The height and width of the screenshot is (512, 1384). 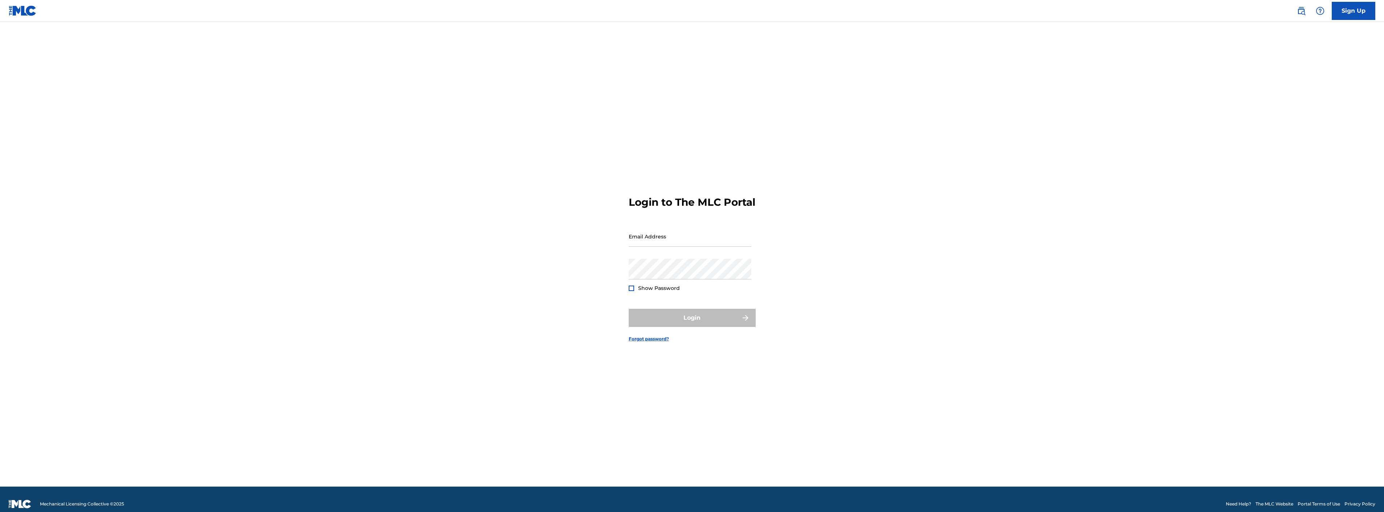 What do you see at coordinates (692, 202) in the screenshot?
I see `h3: Login to The MLC Portal` at bounding box center [692, 202].